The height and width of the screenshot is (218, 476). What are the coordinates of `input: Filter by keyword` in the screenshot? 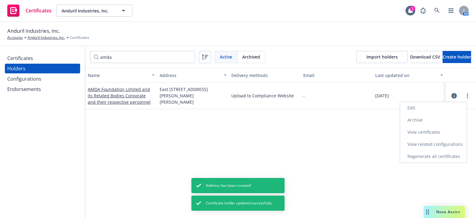 It's located at (143, 57).